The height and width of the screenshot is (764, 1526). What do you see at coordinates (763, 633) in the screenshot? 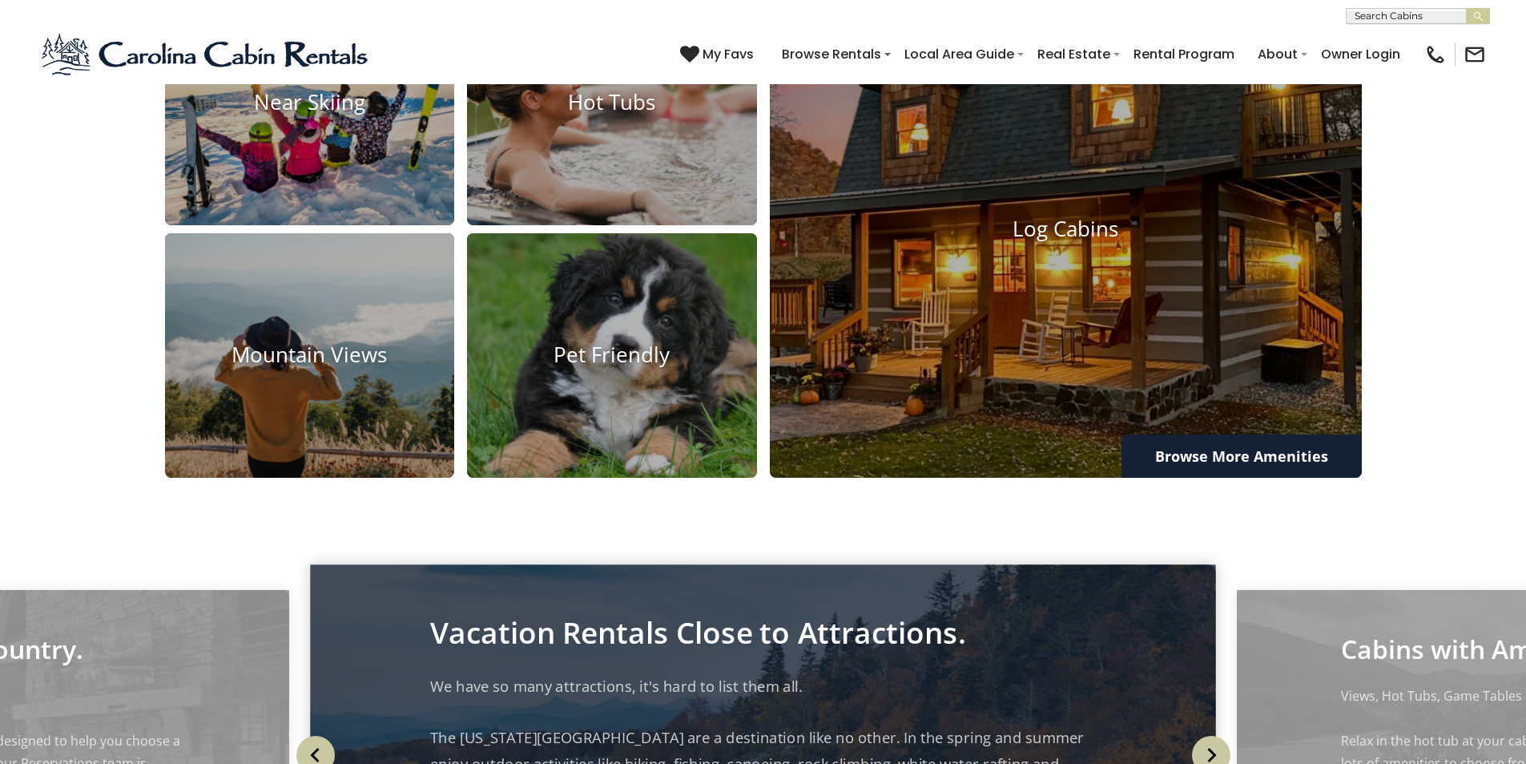
I see `p: Vacation Rentals Close to Attractions.` at bounding box center [763, 633].